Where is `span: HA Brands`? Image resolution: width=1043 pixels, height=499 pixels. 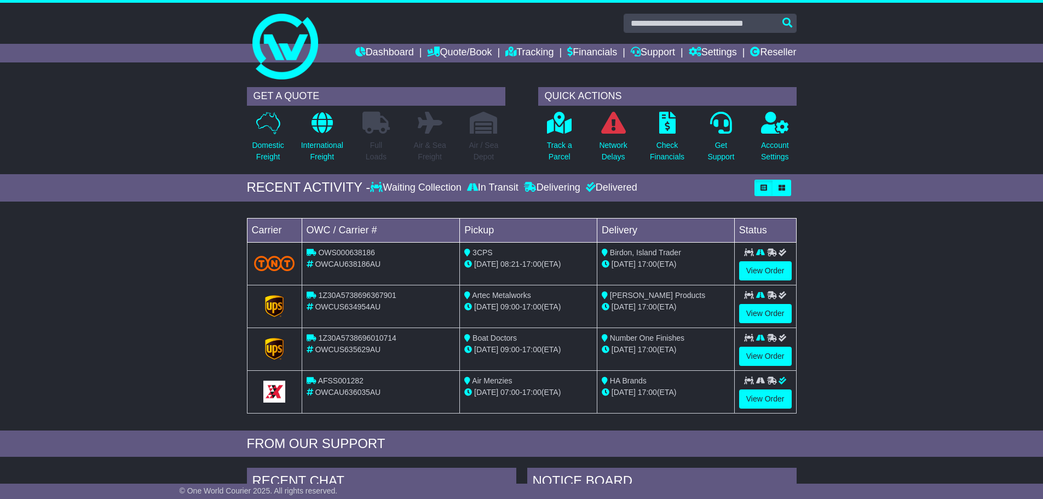 span: HA Brands is located at coordinates (628, 380).